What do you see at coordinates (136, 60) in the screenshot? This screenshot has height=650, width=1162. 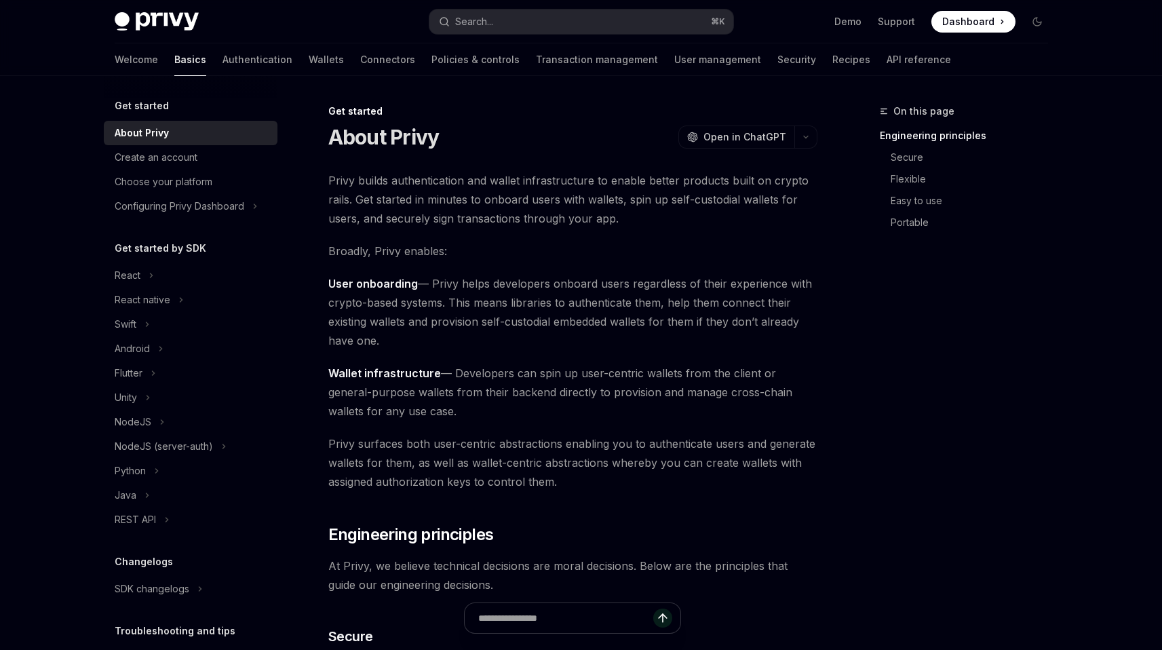 I see `a: Welcome` at bounding box center [136, 60].